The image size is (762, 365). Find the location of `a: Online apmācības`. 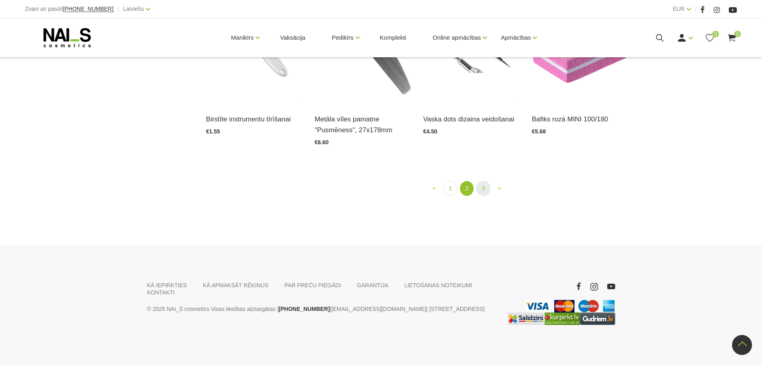

a: Online apmācības is located at coordinates (457, 38).